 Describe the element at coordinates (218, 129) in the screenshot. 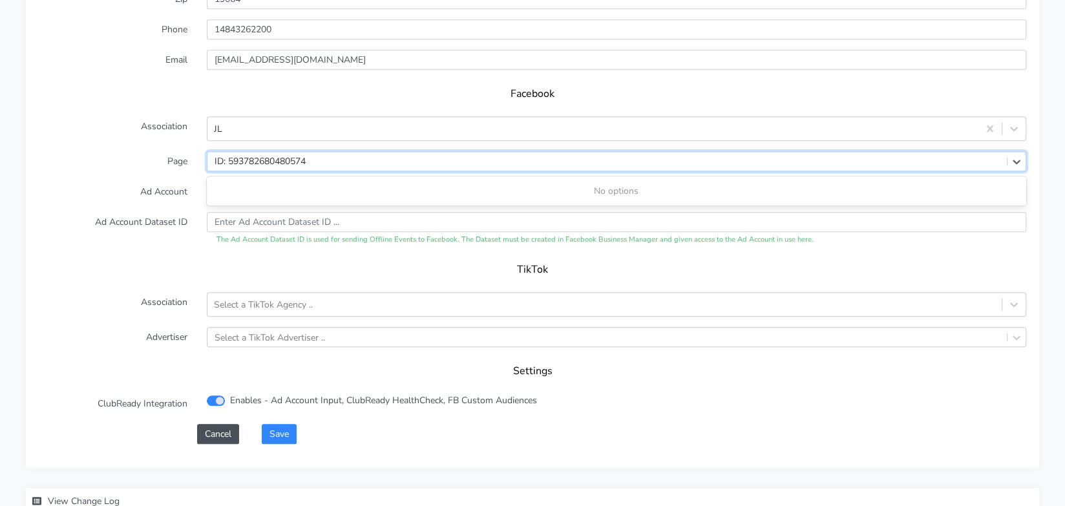

I see `div: JL` at that location.